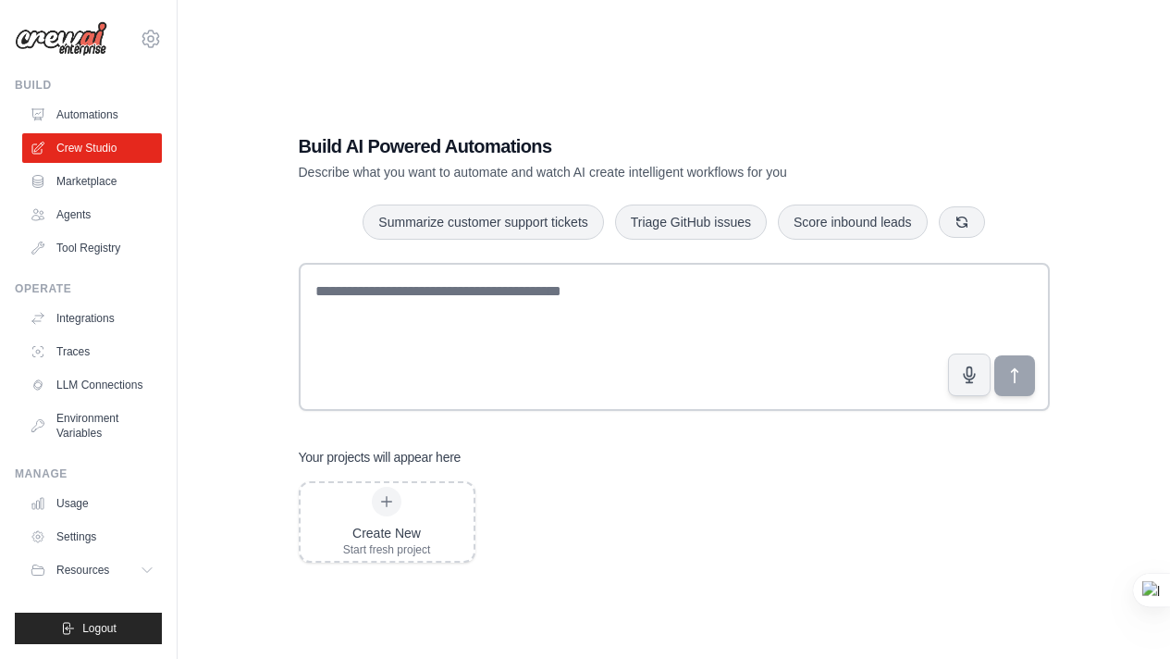 This screenshot has width=1170, height=659. Describe the element at coordinates (853, 222) in the screenshot. I see `button: Score inbound leads` at that location.